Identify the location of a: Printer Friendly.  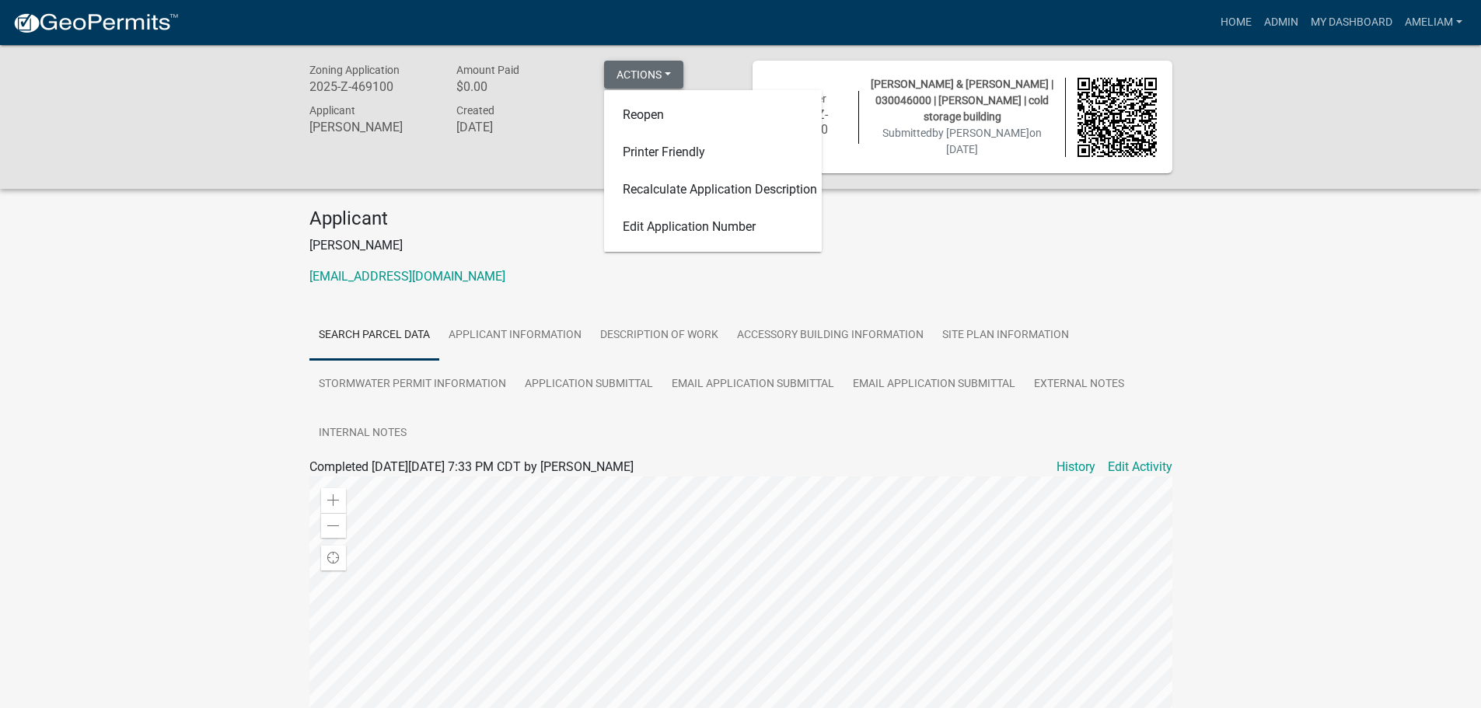
(713, 152).